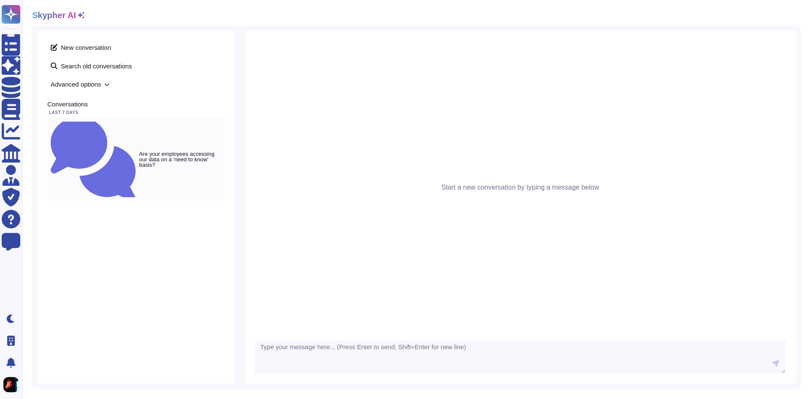 The width and height of the screenshot is (811, 399). I want to click on small: Are your employees accessing our data on a 'need to know' basis?, so click(180, 159).